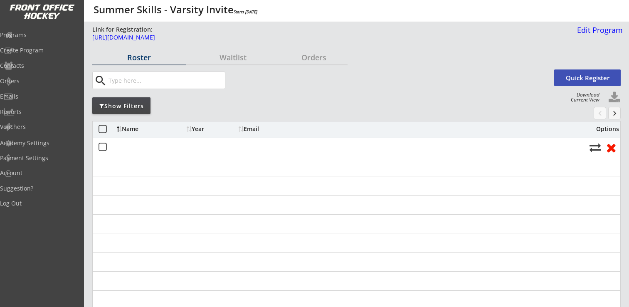 This screenshot has width=629, height=307. I want to click on div: Options, so click(604, 129).